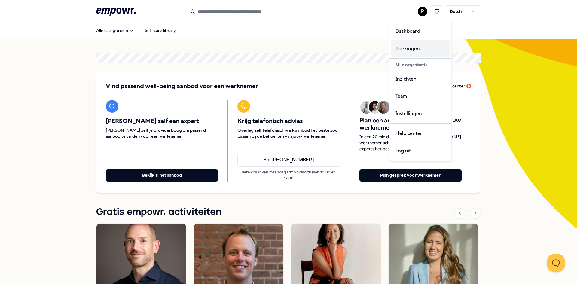 Image resolution: width=577 pixels, height=284 pixels. What do you see at coordinates (421, 114) in the screenshot?
I see `div: Instellingen` at bounding box center [421, 114].